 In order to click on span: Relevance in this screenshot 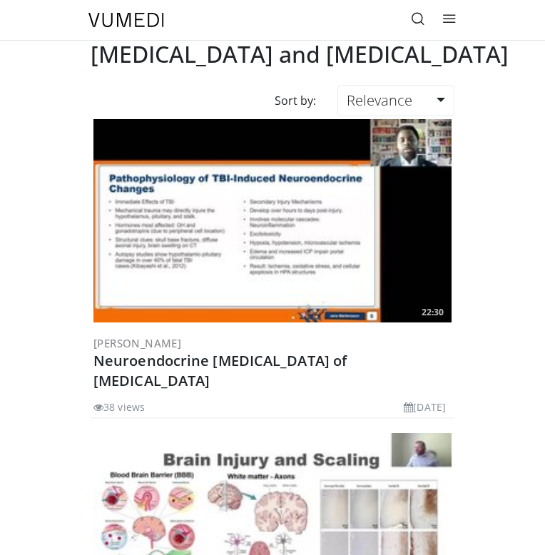, I will do `click(379, 100)`.